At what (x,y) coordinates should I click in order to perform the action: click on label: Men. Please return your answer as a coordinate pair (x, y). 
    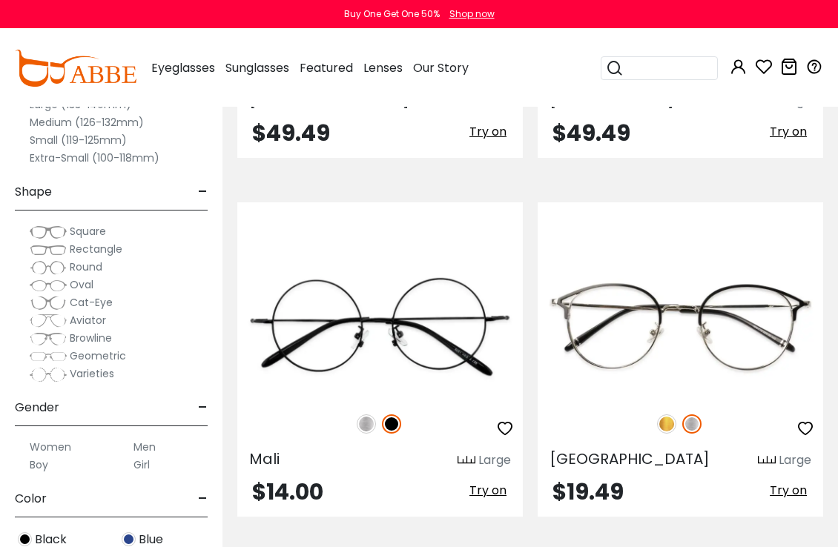
    Looking at the image, I should click on (145, 447).